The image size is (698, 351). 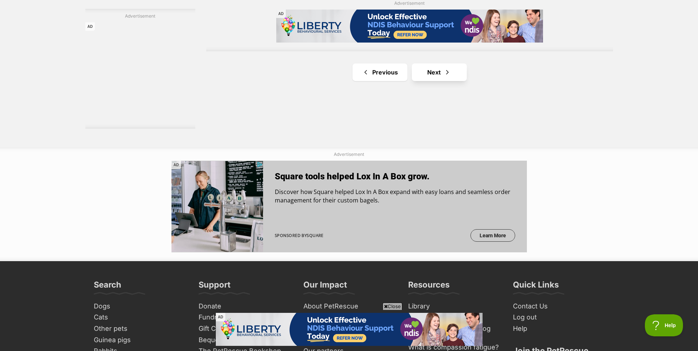 I want to click on a: Fundraise, so click(x=244, y=317).